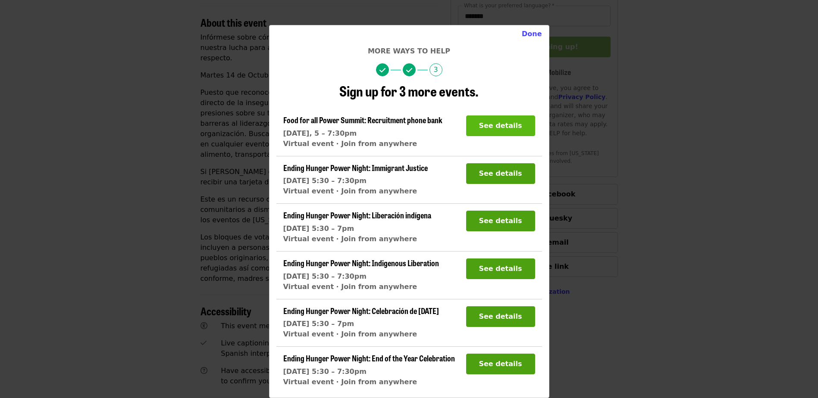 This screenshot has height=398, width=818. Describe the element at coordinates (532, 34) in the screenshot. I see `button: Close` at that location.